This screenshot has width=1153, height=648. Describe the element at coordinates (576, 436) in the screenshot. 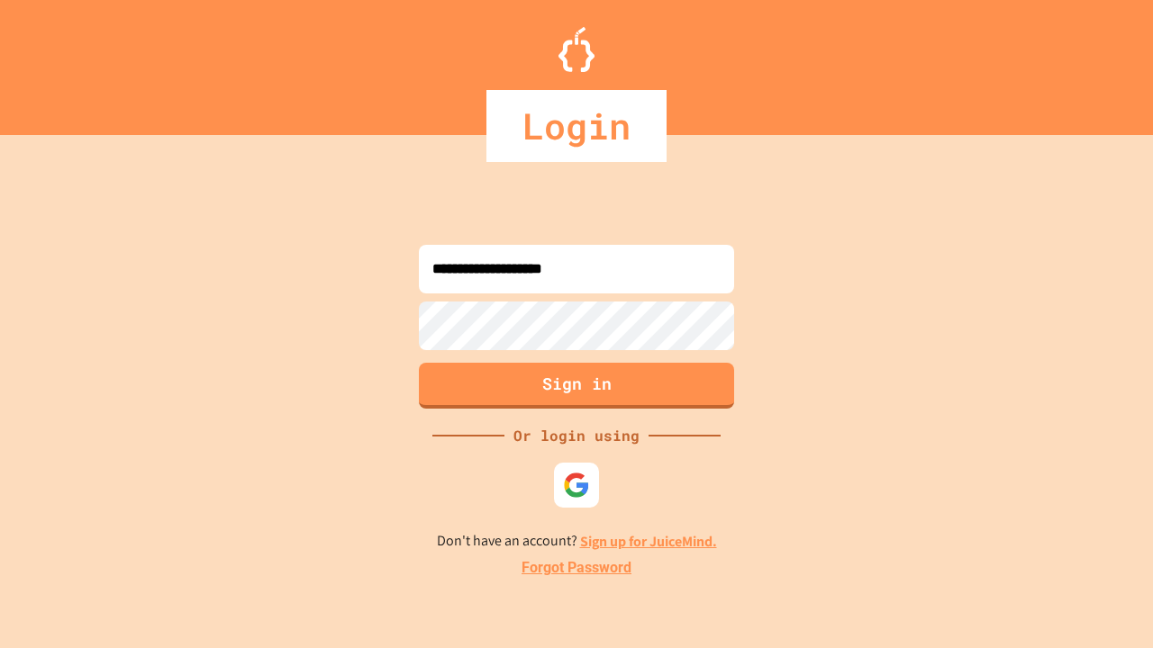

I see `div: Or login using` at that location.